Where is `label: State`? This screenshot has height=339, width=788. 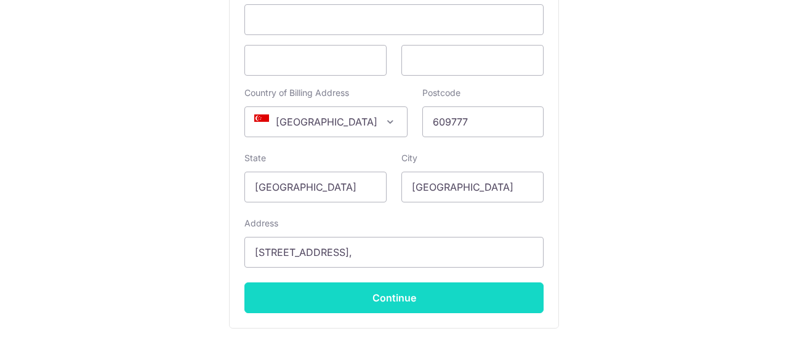
label: State is located at coordinates (255, 158).